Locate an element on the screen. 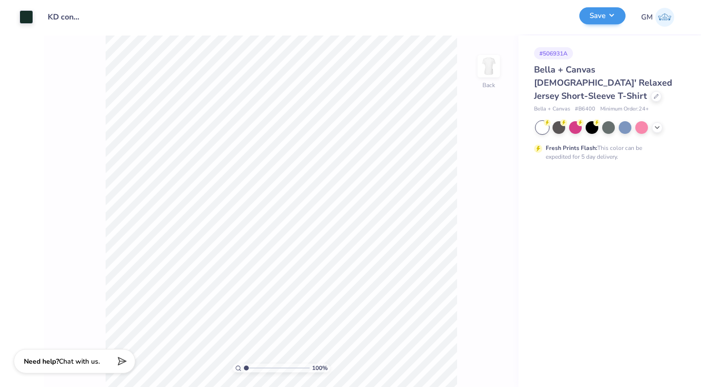 The width and height of the screenshot is (701, 387). span: Chat with us. is located at coordinates (79, 361).